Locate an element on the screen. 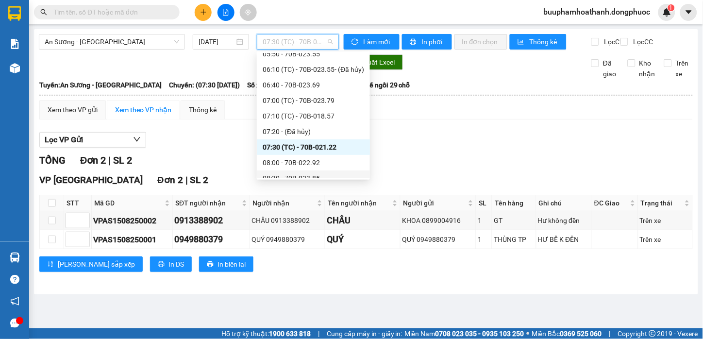 The width and height of the screenshot is (703, 339). span: An Sương - Tây Ninh is located at coordinates (112, 42).